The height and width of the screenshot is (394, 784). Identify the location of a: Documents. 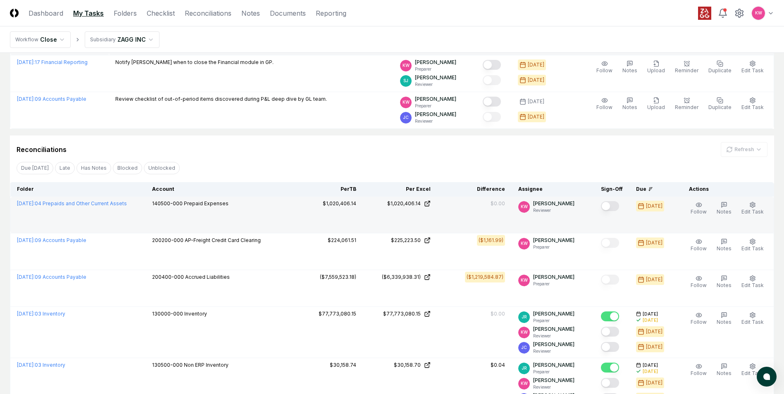
(288, 13).